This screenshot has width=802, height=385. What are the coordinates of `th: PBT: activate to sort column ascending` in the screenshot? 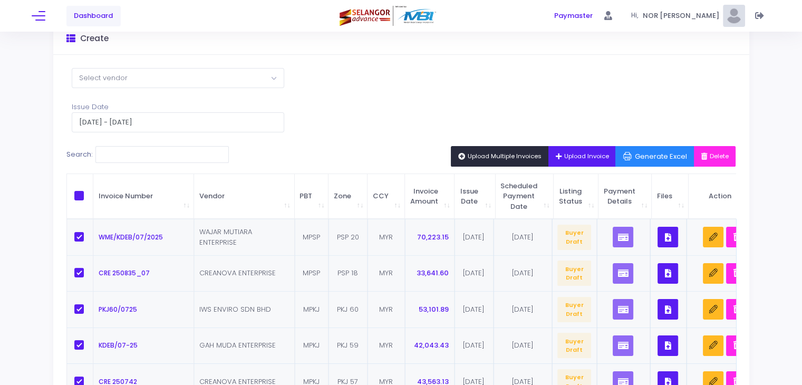 It's located at (312, 197).